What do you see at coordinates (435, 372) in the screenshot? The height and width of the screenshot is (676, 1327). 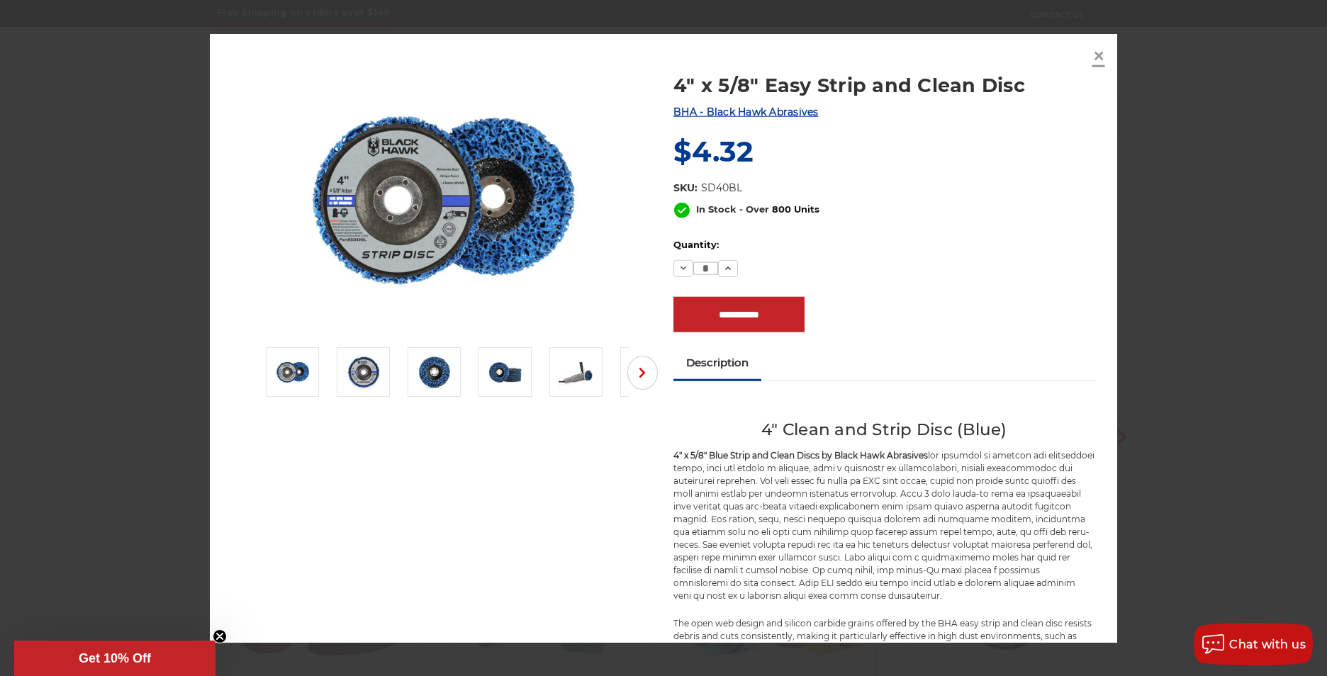 I see `img: 4" paint stripper disc` at bounding box center [435, 372].